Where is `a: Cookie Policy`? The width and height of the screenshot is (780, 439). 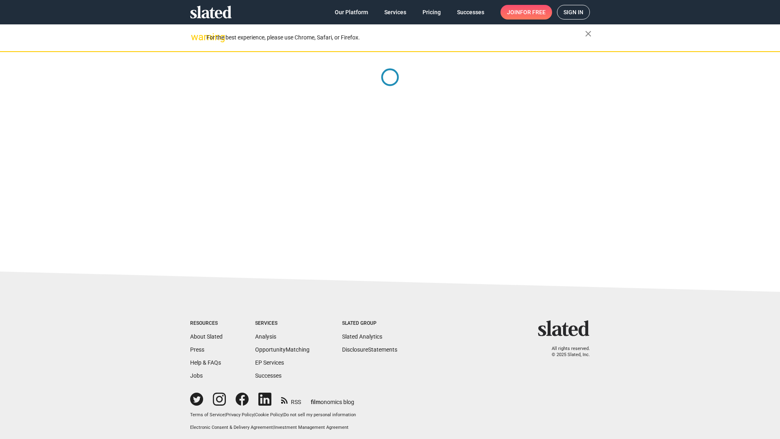 a: Cookie Policy is located at coordinates (269, 414).